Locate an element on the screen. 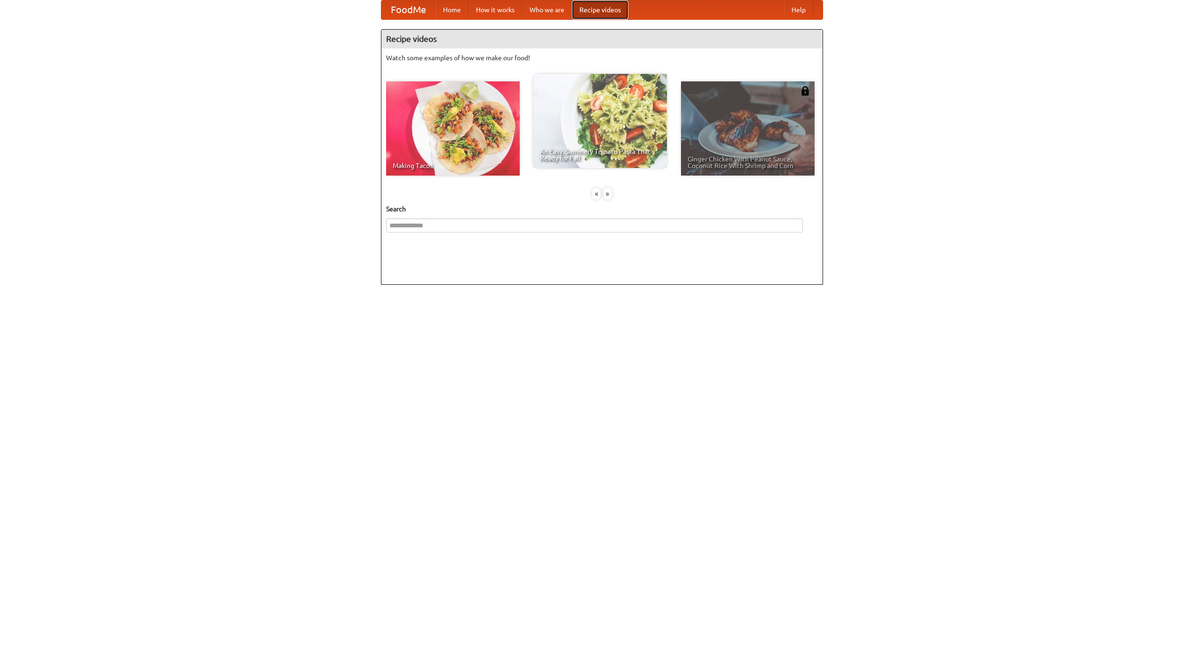 The width and height of the screenshot is (1204, 666). a: An Easy, Summery Tomato Pasta That's Ready for Fall is located at coordinates (600, 121).